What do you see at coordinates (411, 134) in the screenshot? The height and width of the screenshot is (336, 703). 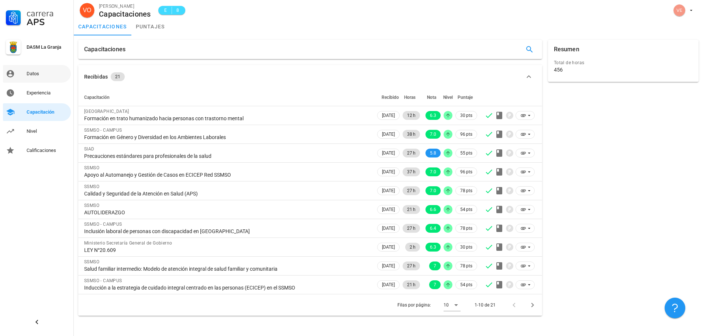 I see `span: 38 h` at bounding box center [411, 134].